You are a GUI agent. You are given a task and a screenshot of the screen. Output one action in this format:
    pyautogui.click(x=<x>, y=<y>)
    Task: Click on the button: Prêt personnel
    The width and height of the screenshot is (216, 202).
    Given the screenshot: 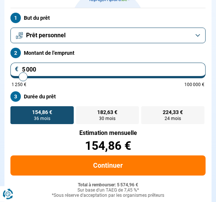 What is the action you would take?
    pyautogui.click(x=108, y=36)
    